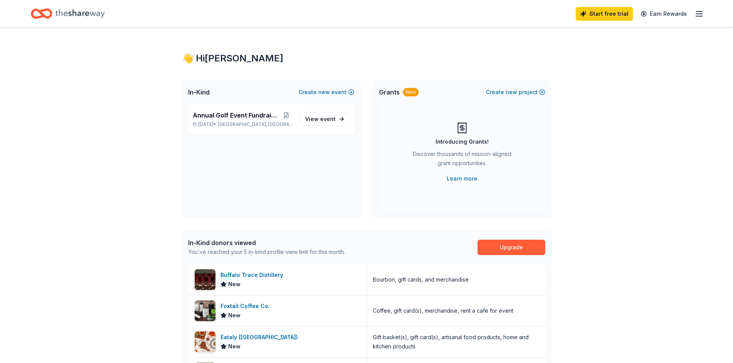  What do you see at coordinates (389, 92) in the screenshot?
I see `span: Grants` at bounding box center [389, 92].